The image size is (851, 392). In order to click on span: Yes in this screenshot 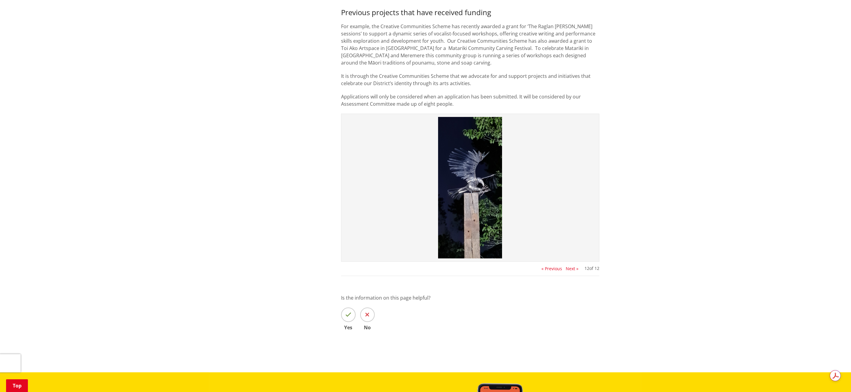, I will do `click(348, 328)`.